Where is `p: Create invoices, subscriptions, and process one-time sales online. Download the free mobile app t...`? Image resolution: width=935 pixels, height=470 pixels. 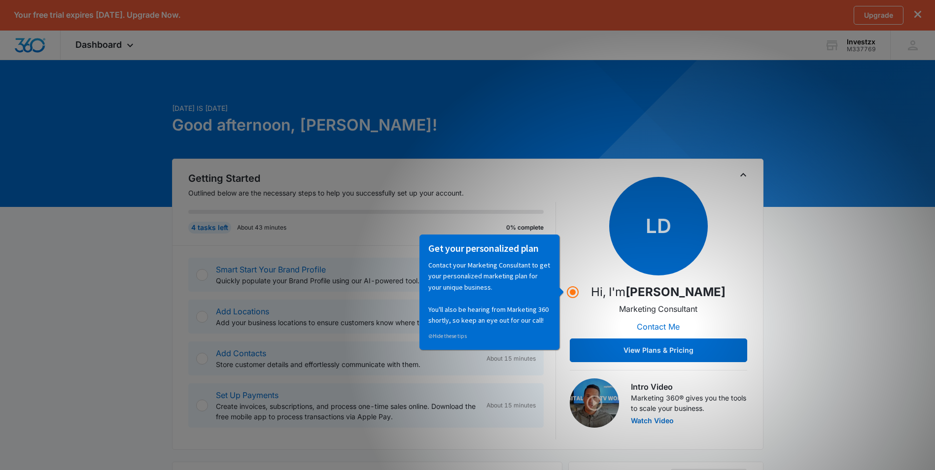
p: Create invoices, subscriptions, and process one-time sales online. Download the free mobile app t... is located at coordinates (347, 412).